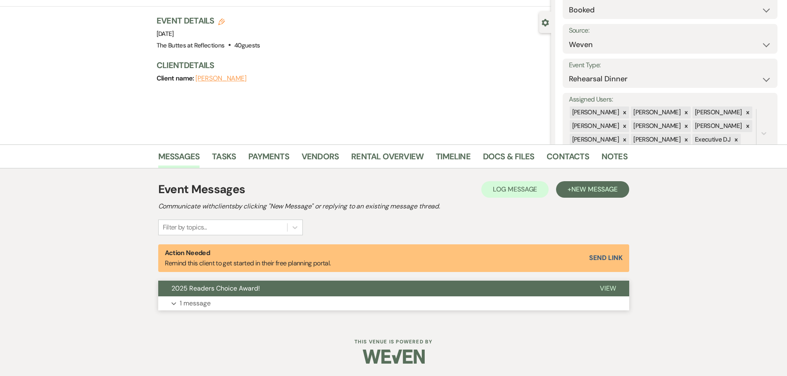 The image size is (787, 376). I want to click on span: 40 guests, so click(247, 45).